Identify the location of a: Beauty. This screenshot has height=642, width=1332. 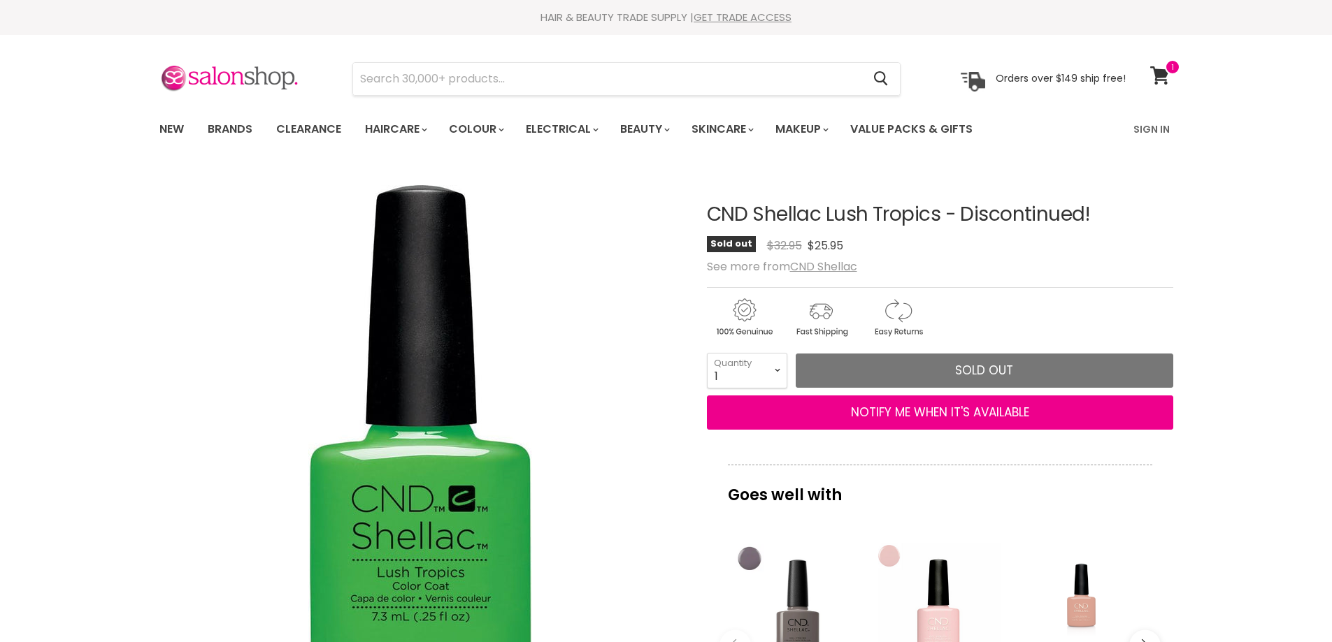
(644, 129).